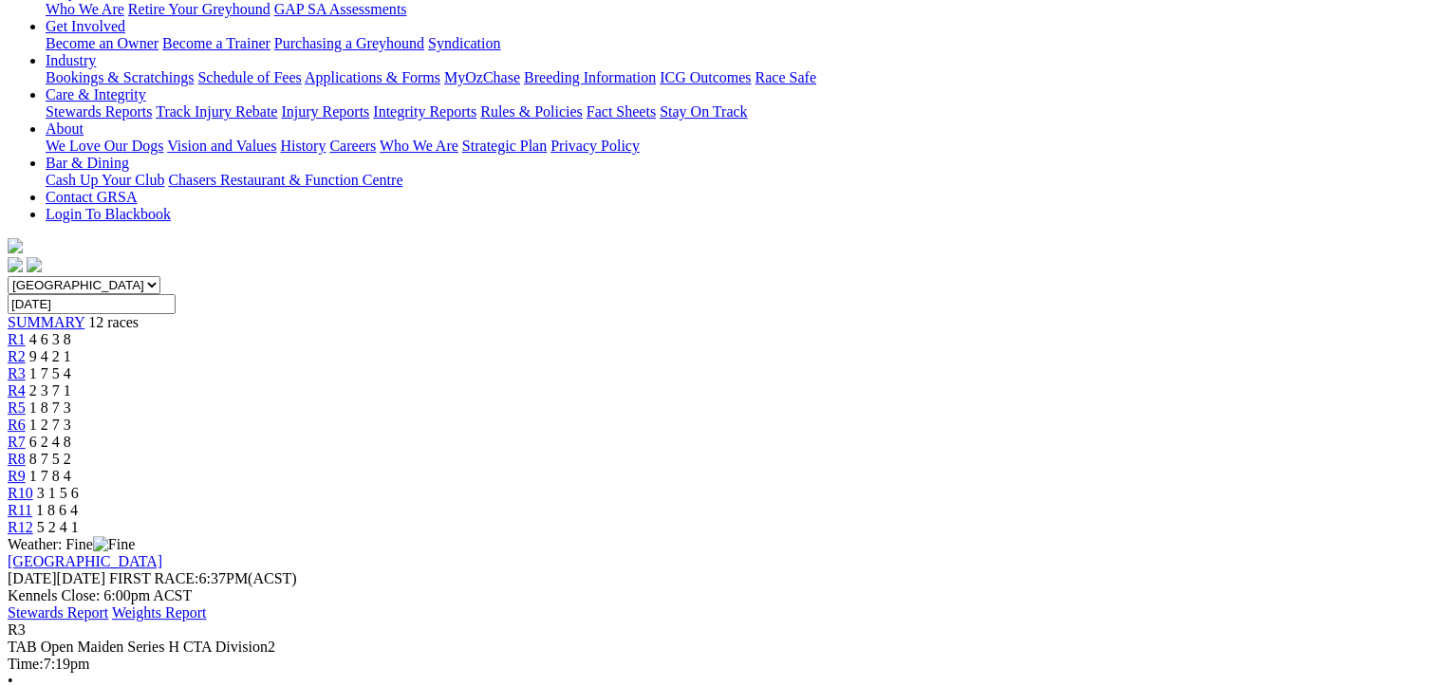  What do you see at coordinates (216, 43) in the screenshot?
I see `a: Become a Trainer` at bounding box center [216, 43].